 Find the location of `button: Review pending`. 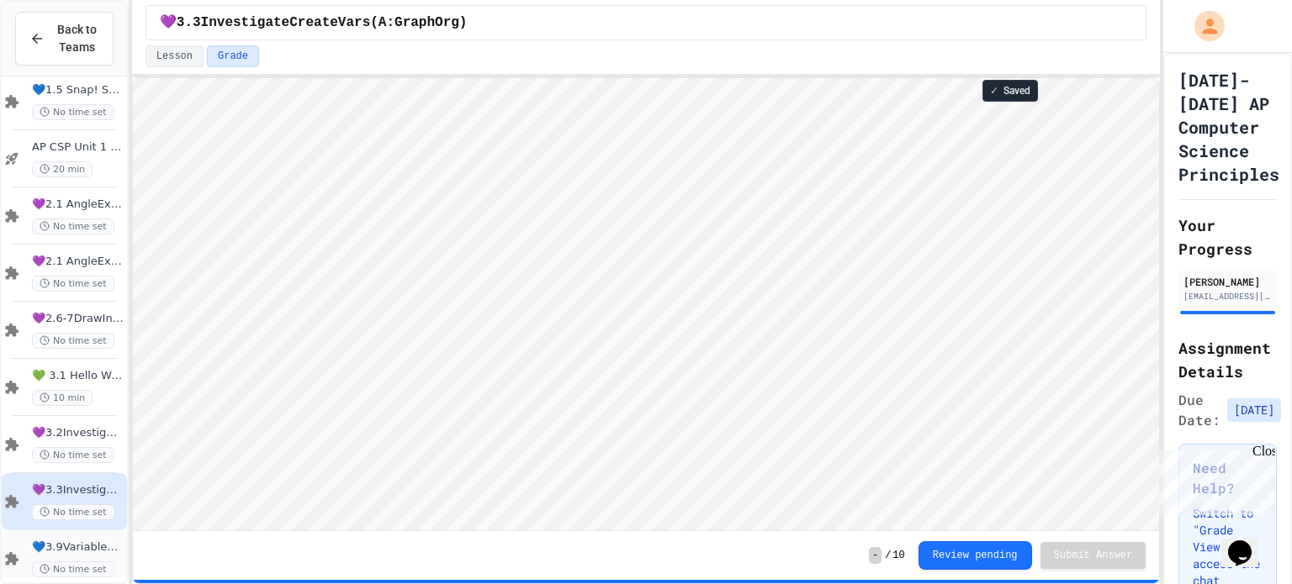

button: Review pending is located at coordinates (975, 556).